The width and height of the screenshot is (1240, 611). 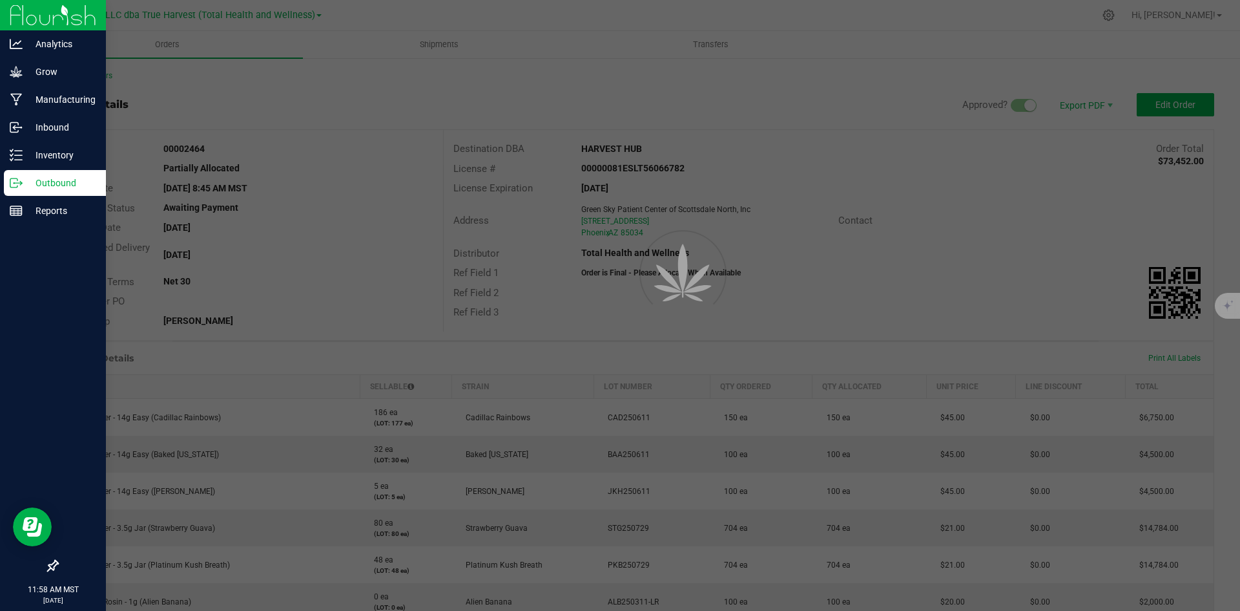 I want to click on p: 11:58 AM MST, so click(x=53, y=589).